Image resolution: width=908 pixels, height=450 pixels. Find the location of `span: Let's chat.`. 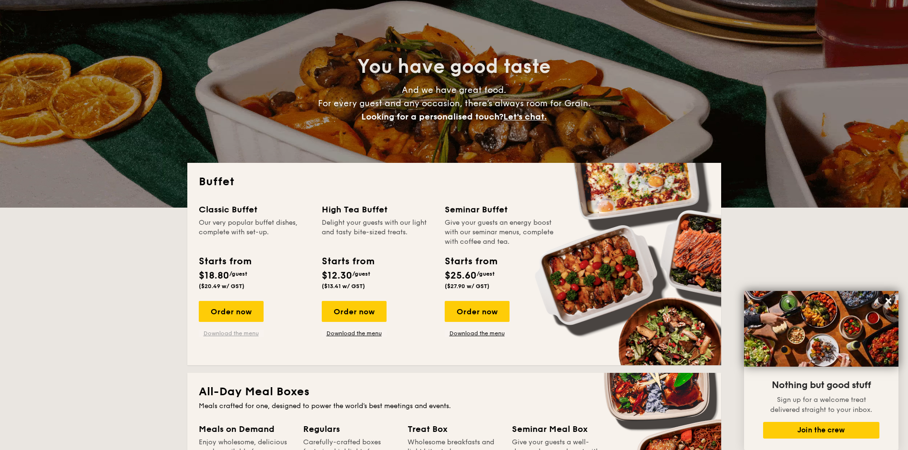

span: Let's chat. is located at coordinates (525, 117).